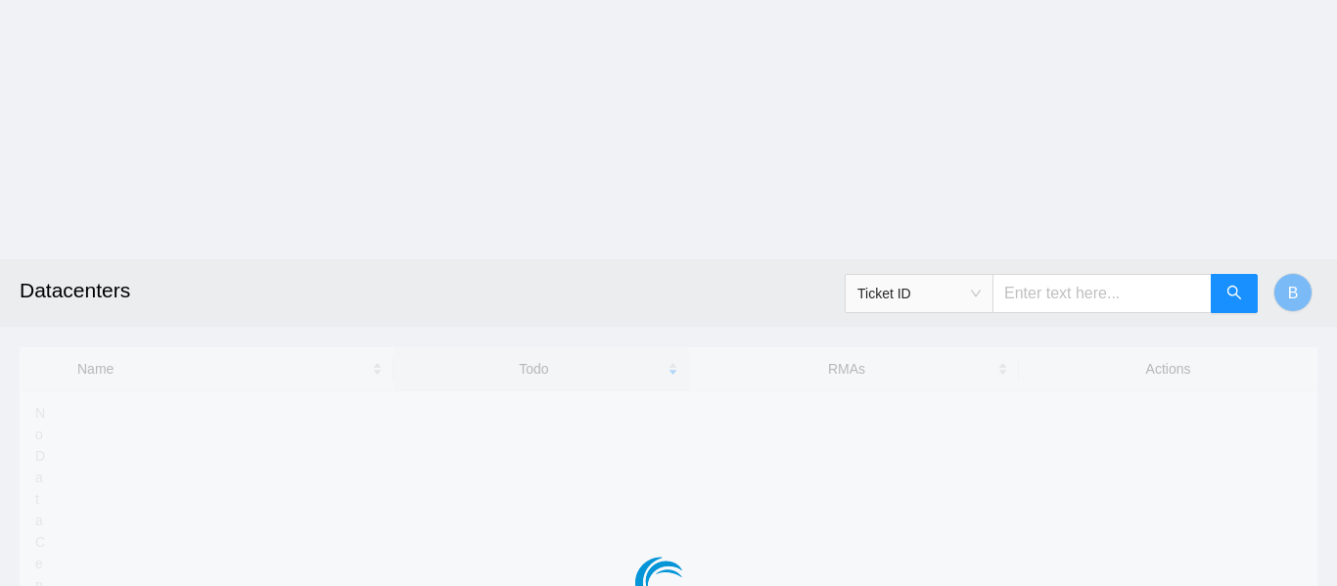  I want to click on span: B, so click(1293, 293).